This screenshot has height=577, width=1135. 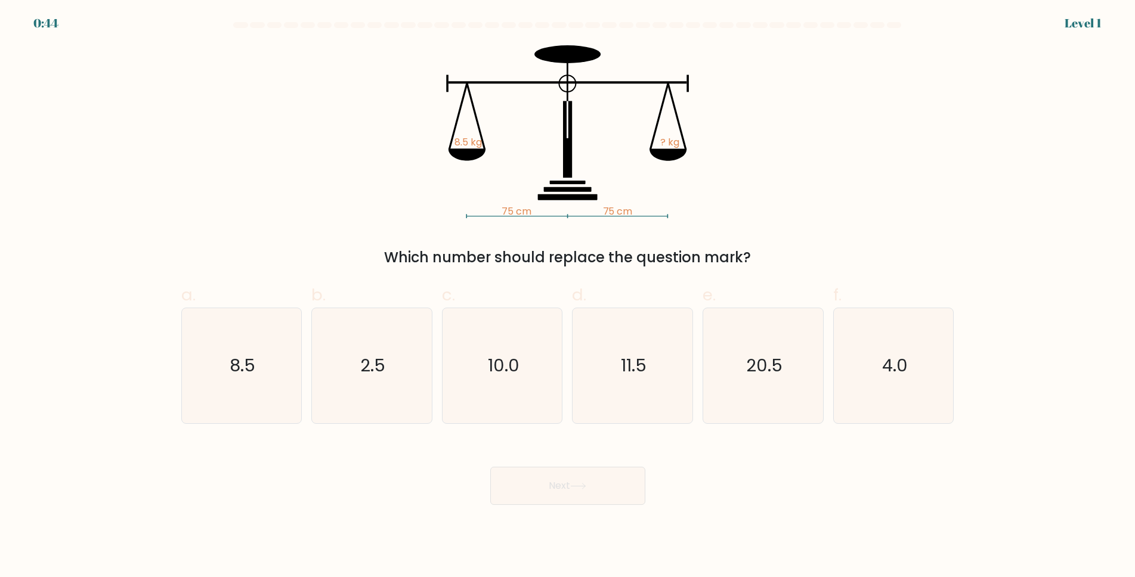 I want to click on span: e., so click(x=709, y=295).